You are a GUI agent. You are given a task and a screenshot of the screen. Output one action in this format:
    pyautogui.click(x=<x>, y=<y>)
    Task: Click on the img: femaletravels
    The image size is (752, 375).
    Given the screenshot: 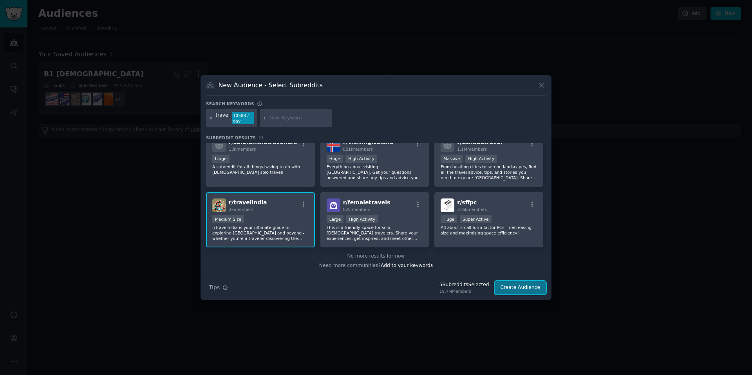 What is the action you would take?
    pyautogui.click(x=333, y=205)
    